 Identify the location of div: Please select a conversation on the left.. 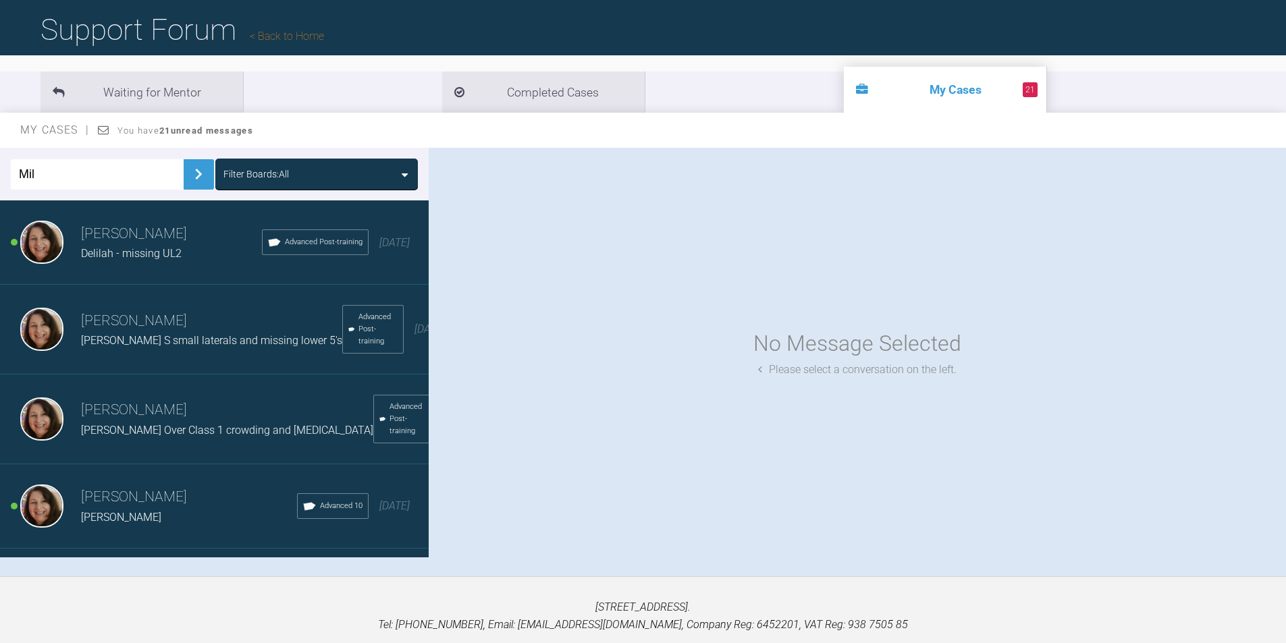
(857, 370).